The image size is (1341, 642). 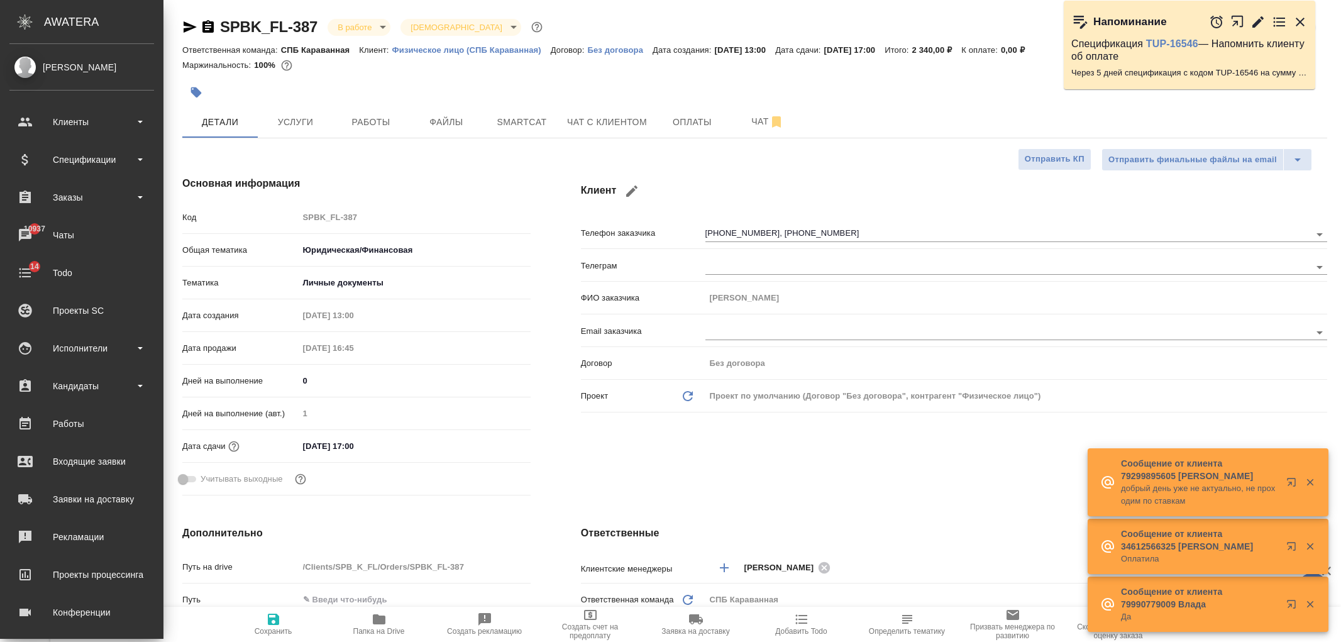 What do you see at coordinates (692, 122) in the screenshot?
I see `span: Оплаты` at bounding box center [692, 122].